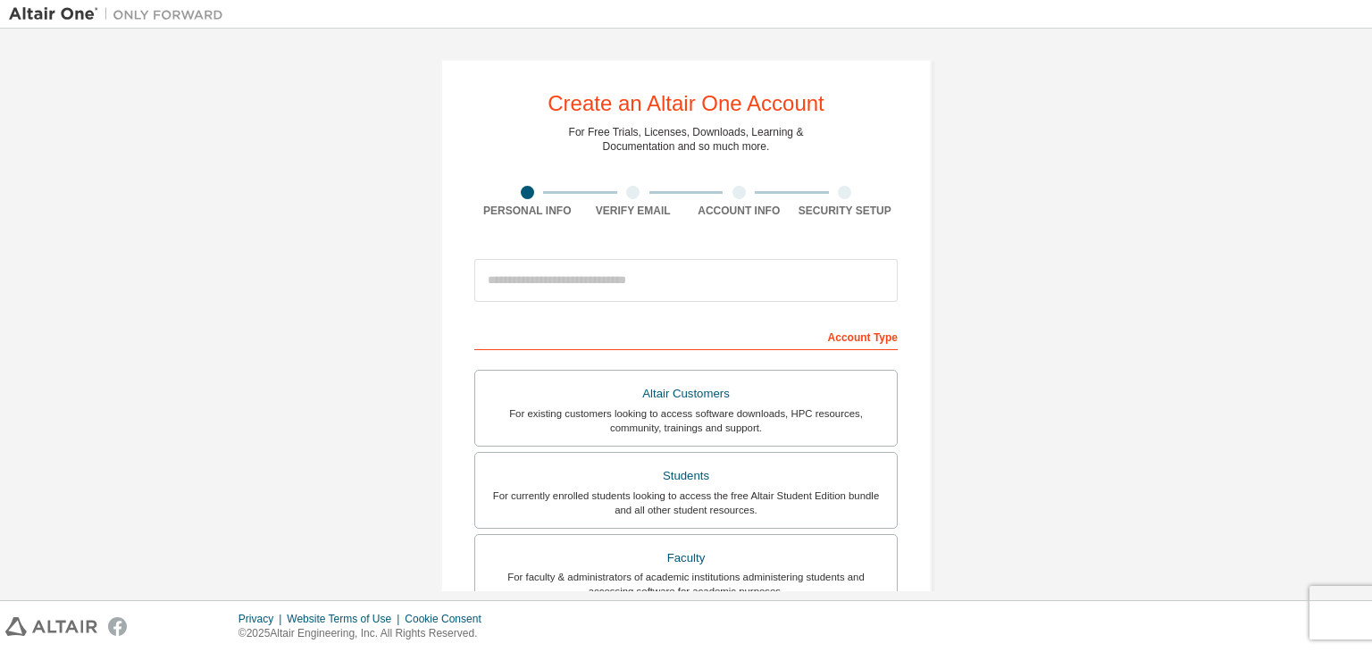  What do you see at coordinates (686, 503) in the screenshot?
I see `div: For currently enrolled students looking to access the free Altair Student Edition bundle and all ...` at bounding box center [686, 503].